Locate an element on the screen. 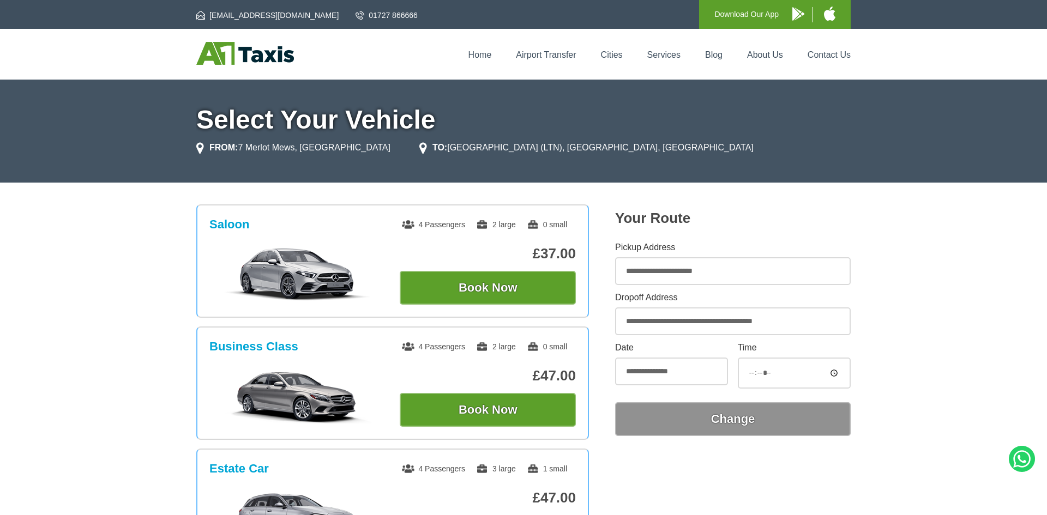 The image size is (1047, 515). img: Saloon is located at coordinates (297, 274).